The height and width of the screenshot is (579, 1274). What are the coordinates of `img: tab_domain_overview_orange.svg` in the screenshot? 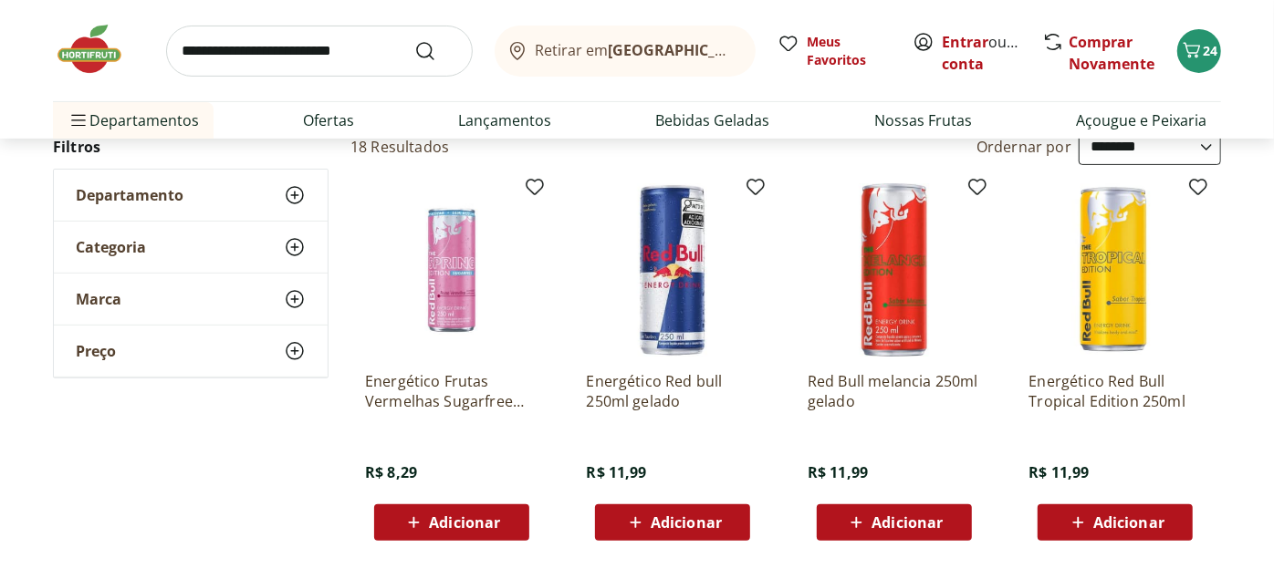 It's located at (83, 113).